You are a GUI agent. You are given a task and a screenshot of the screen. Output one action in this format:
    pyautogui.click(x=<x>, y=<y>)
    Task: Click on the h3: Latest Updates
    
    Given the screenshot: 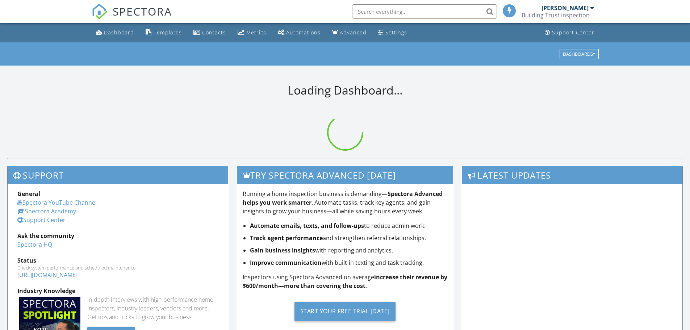 What is the action you would take?
    pyautogui.click(x=572, y=175)
    